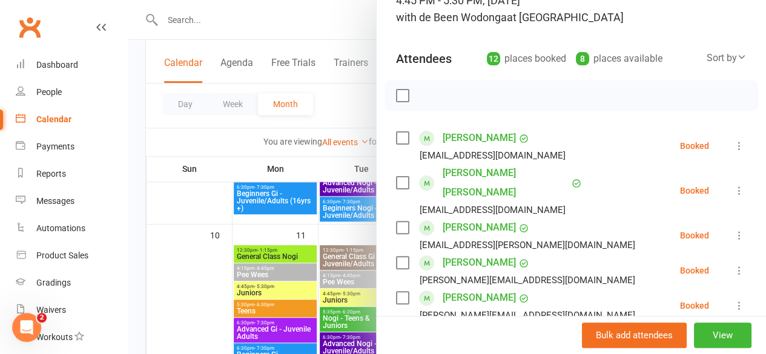 The height and width of the screenshot is (354, 766). I want to click on div: Gradings, so click(53, 283).